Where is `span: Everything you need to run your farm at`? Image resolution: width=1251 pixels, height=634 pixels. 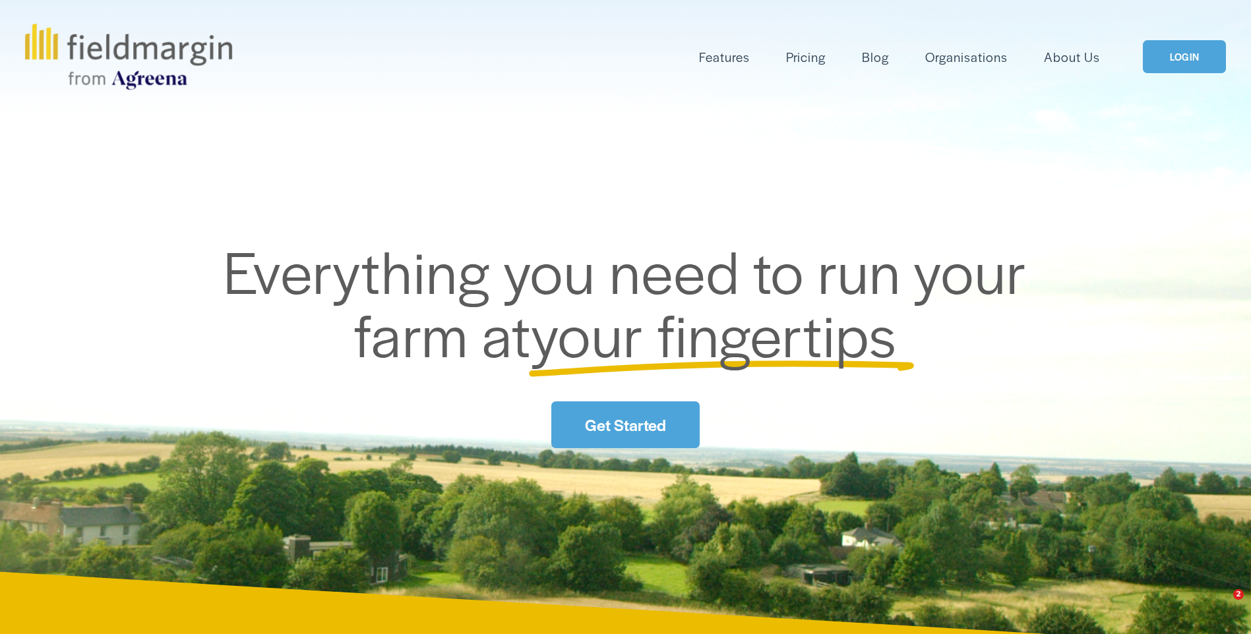 span: Everything you need to run your farm at is located at coordinates (632, 301).